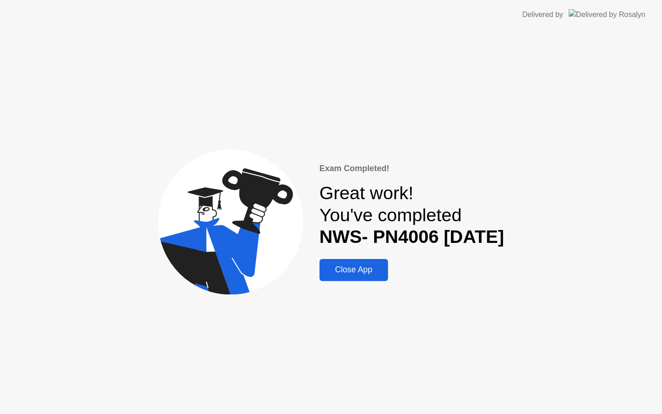  What do you see at coordinates (607, 14) in the screenshot?
I see `img: Delivered by Rosalyn` at bounding box center [607, 14].